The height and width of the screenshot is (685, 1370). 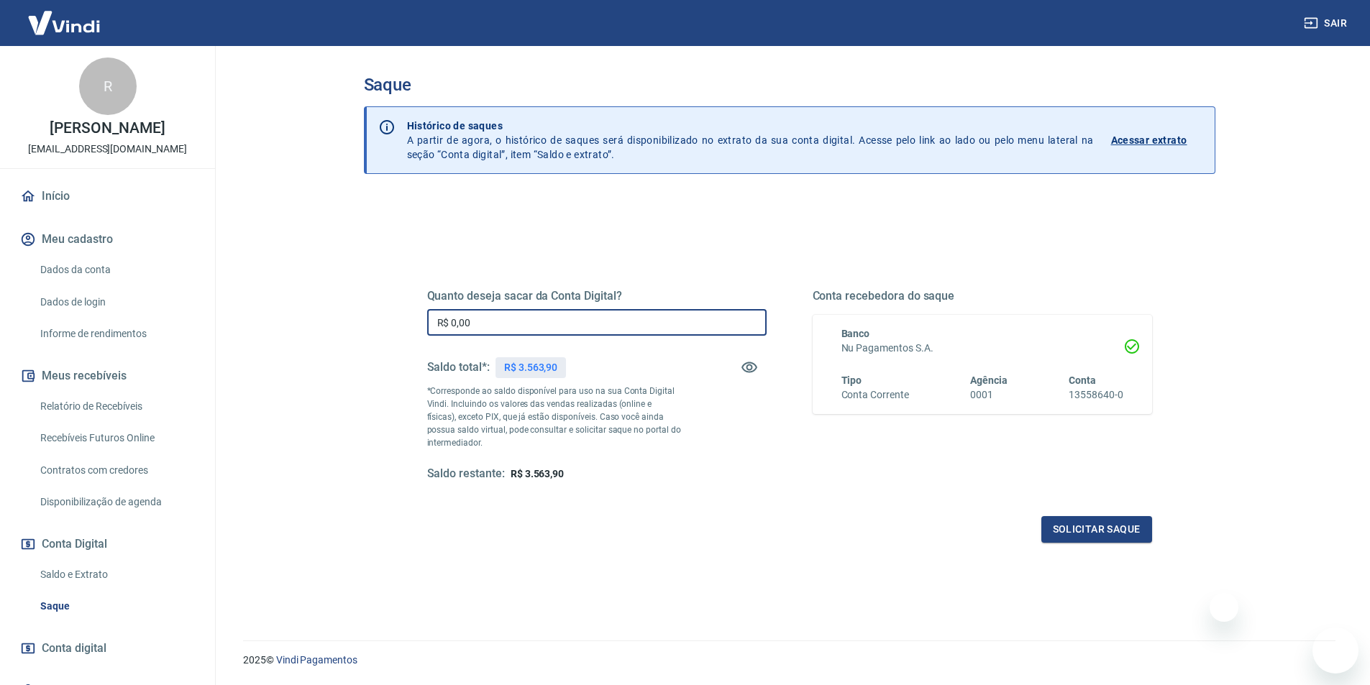 I want to click on a: Informe de rendimentos, so click(x=116, y=334).